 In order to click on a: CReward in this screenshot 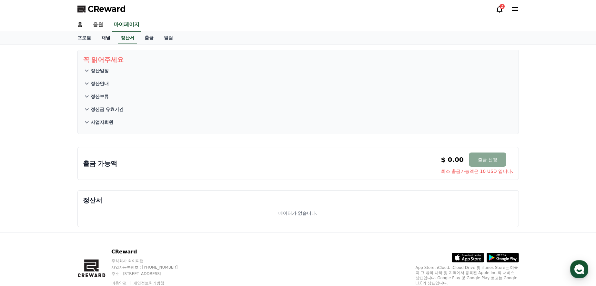, I will do `click(102, 9)`.